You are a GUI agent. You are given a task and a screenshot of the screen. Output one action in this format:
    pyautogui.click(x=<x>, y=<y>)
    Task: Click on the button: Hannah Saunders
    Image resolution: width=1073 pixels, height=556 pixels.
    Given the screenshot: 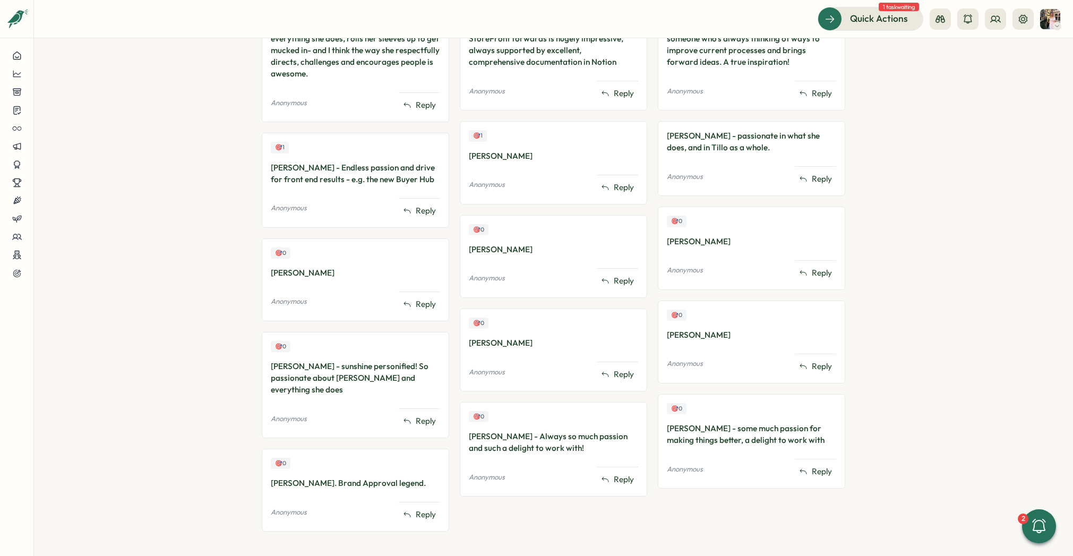 What is the action you would take?
    pyautogui.click(x=1050, y=19)
    